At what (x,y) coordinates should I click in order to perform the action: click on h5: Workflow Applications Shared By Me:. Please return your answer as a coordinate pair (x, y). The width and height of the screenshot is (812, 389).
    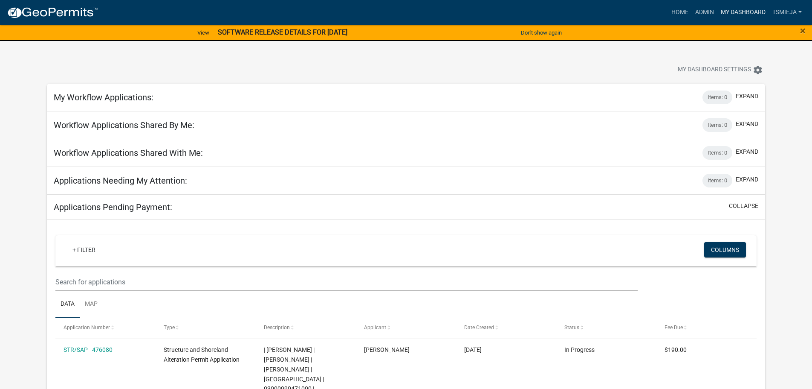
    Looking at the image, I should click on (124, 125).